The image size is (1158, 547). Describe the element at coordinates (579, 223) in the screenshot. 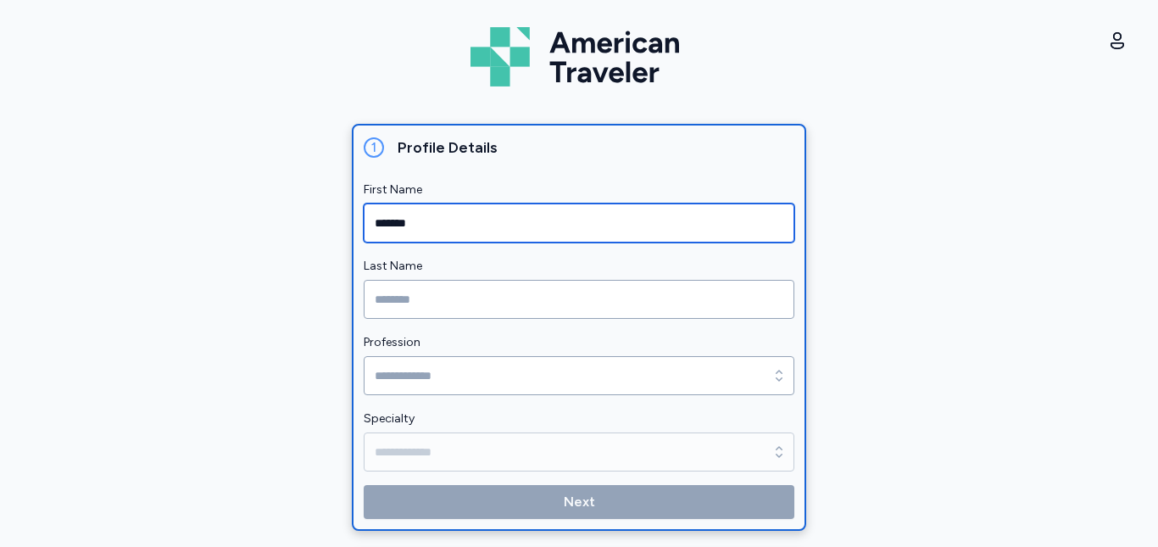

I see `input: First Name` at that location.